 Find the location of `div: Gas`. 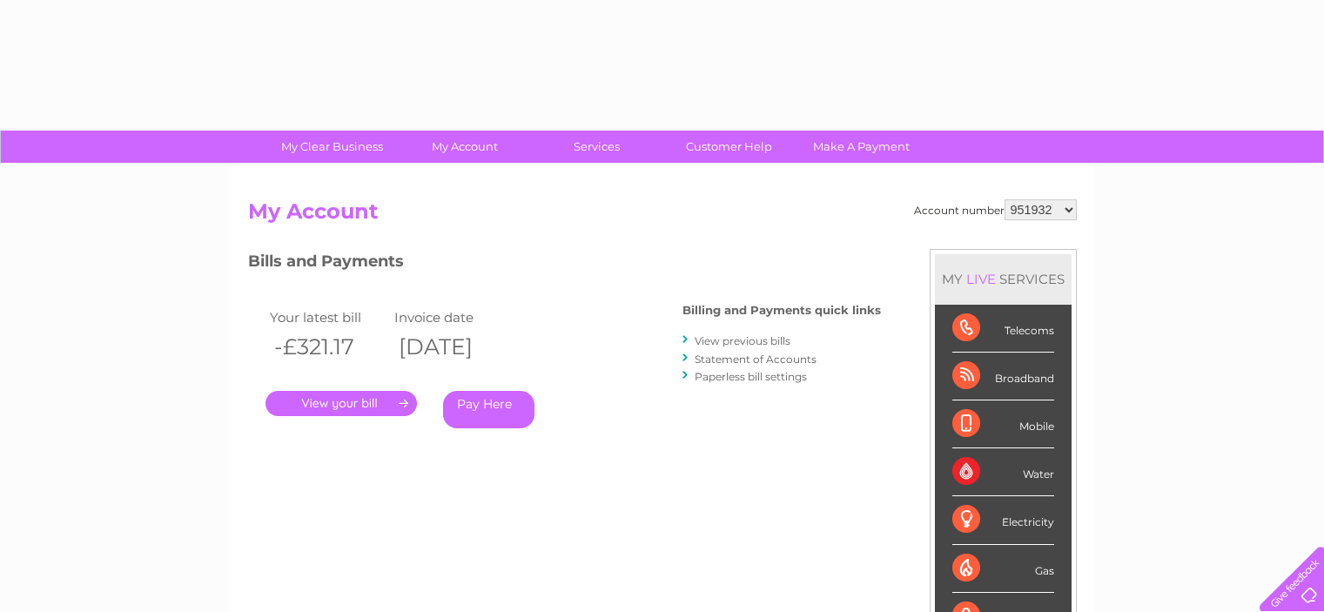

div: Gas is located at coordinates (1003, 569).